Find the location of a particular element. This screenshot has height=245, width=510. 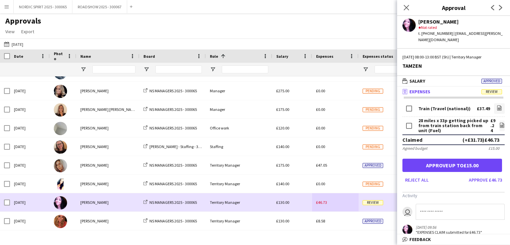

div: Manager is located at coordinates (239, 91).